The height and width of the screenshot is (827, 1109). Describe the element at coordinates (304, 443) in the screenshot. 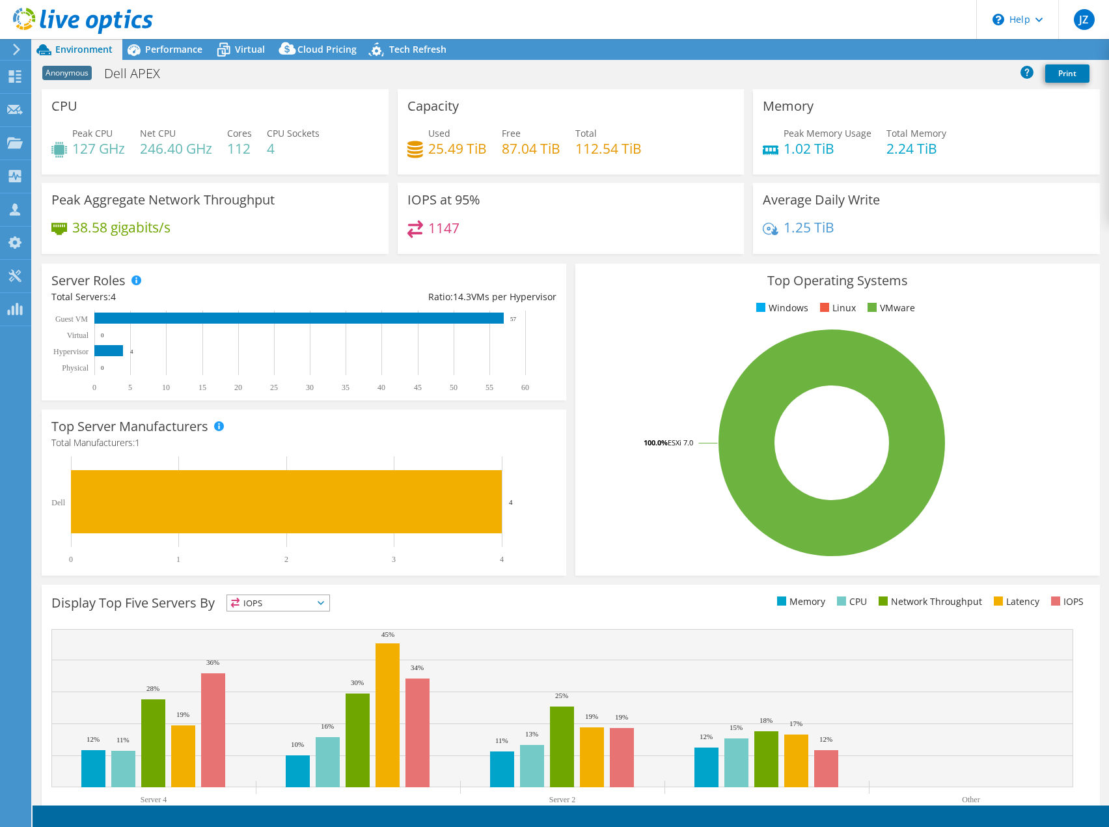

I see `h4: Total Manufacturers:` at that location.